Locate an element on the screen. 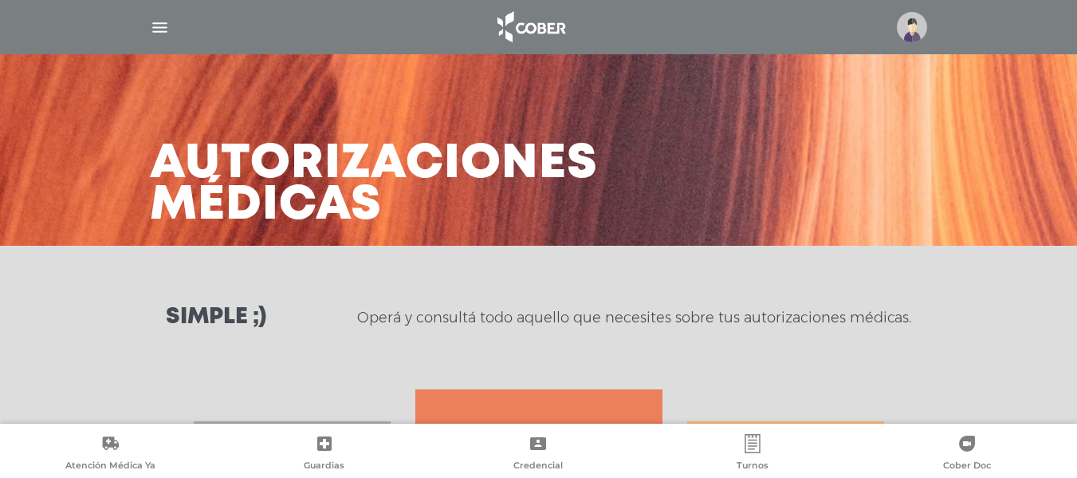 This screenshot has height=478, width=1077. img: profile-placeholder.svg is located at coordinates (912, 27).